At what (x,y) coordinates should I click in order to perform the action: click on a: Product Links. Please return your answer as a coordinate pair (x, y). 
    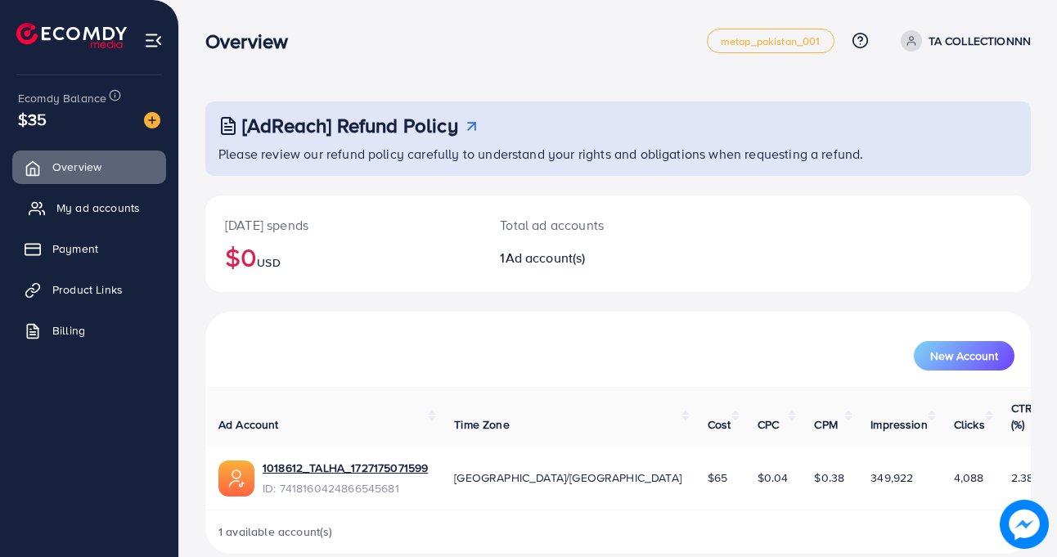
    Looking at the image, I should click on (89, 290).